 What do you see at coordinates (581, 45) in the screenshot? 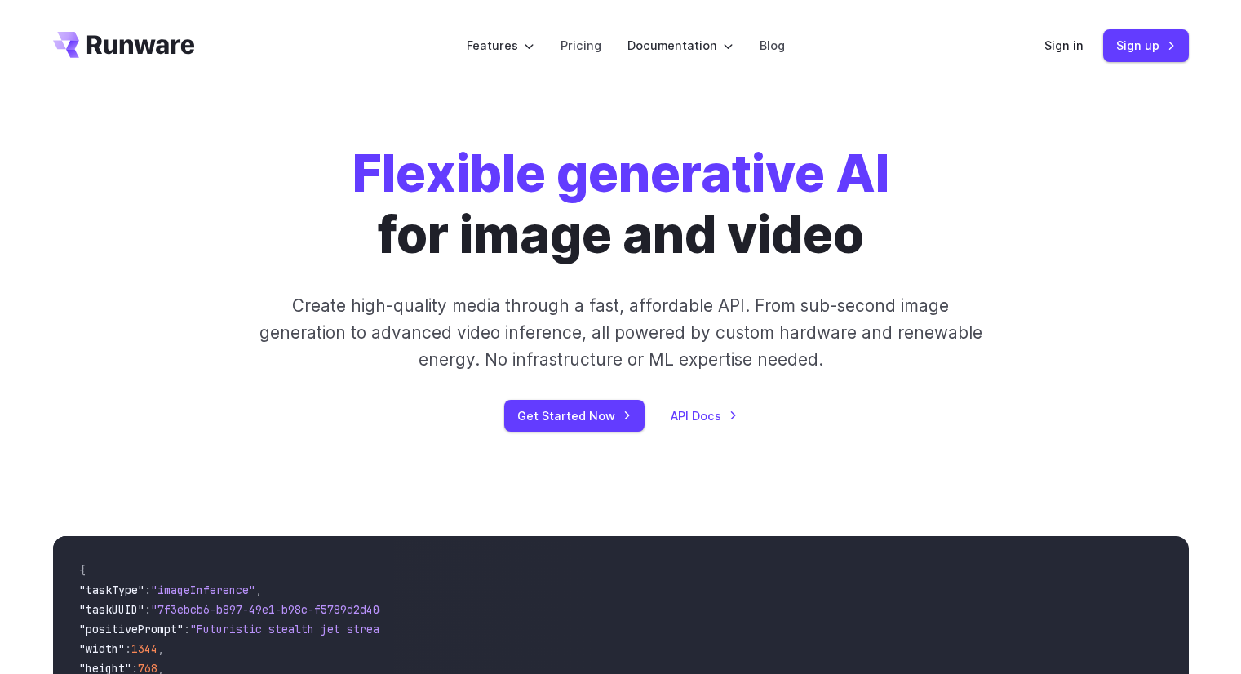
I see `a: Pricing` at bounding box center [581, 45].